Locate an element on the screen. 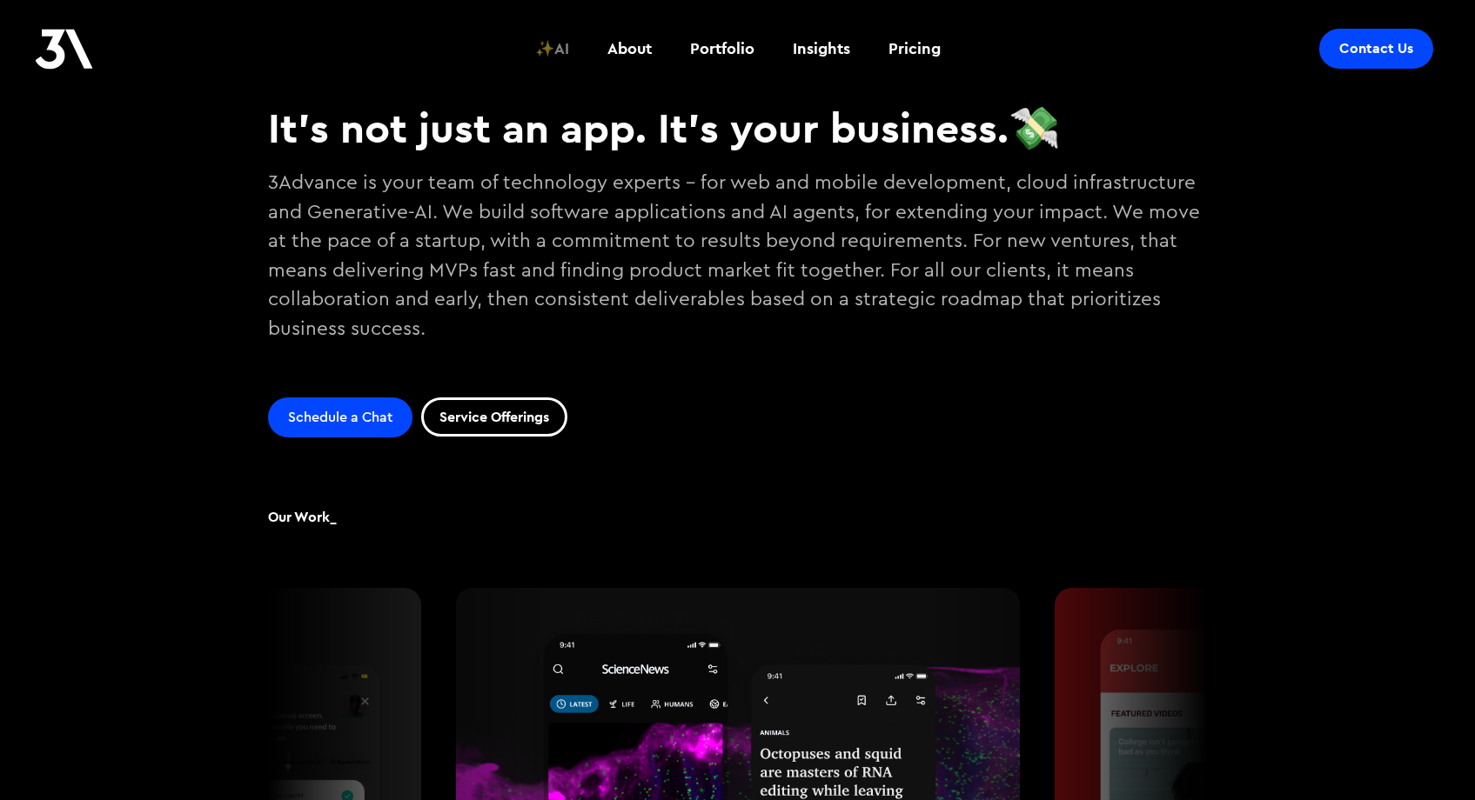  a: Portfolio is located at coordinates (722, 49).